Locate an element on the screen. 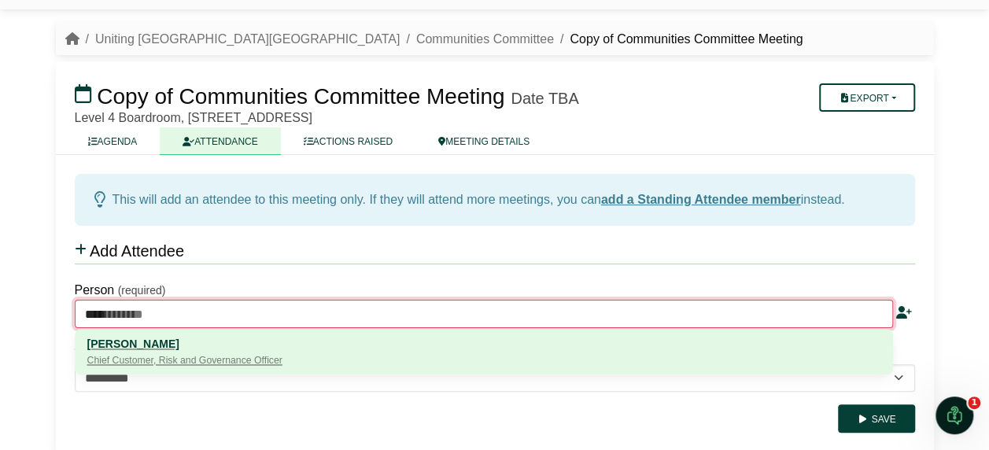  label: Person is located at coordinates (94, 290).